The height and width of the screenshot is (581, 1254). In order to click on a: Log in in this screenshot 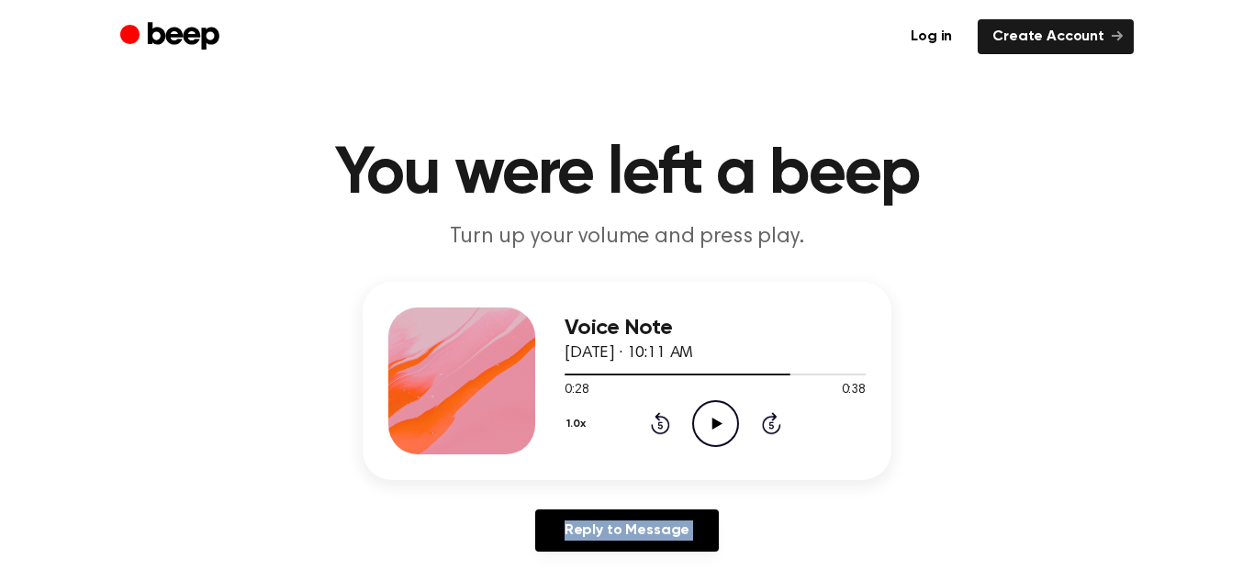, I will do `click(931, 37)`.